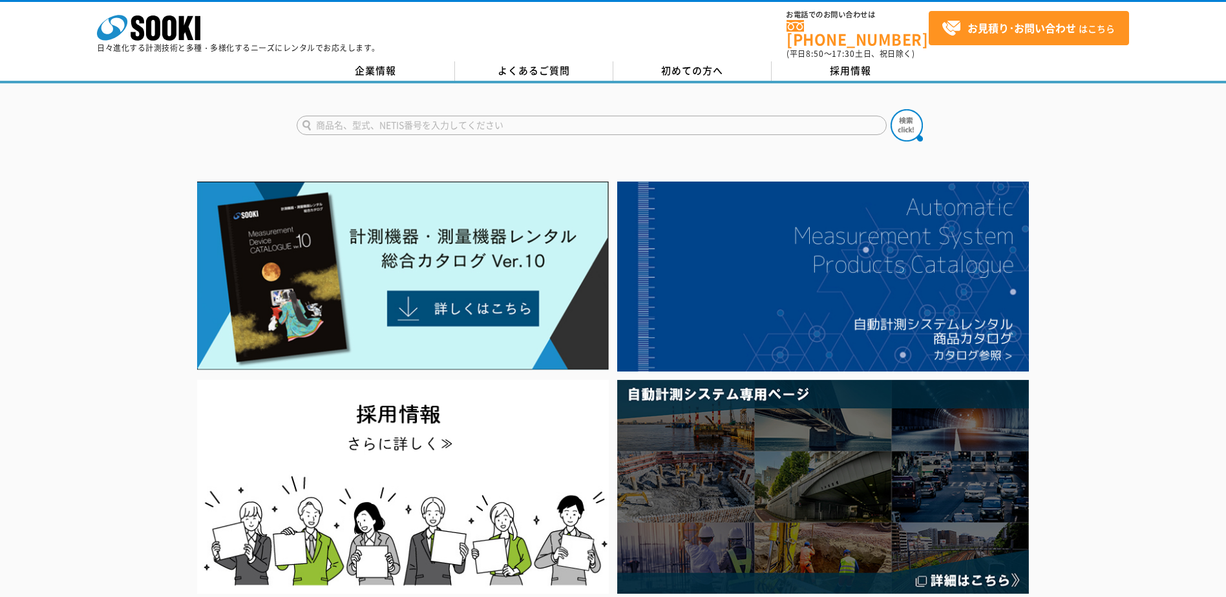 Image resolution: width=1226 pixels, height=597 pixels. Describe the element at coordinates (403, 276) in the screenshot. I see `img: Catalog Ver10` at that location.